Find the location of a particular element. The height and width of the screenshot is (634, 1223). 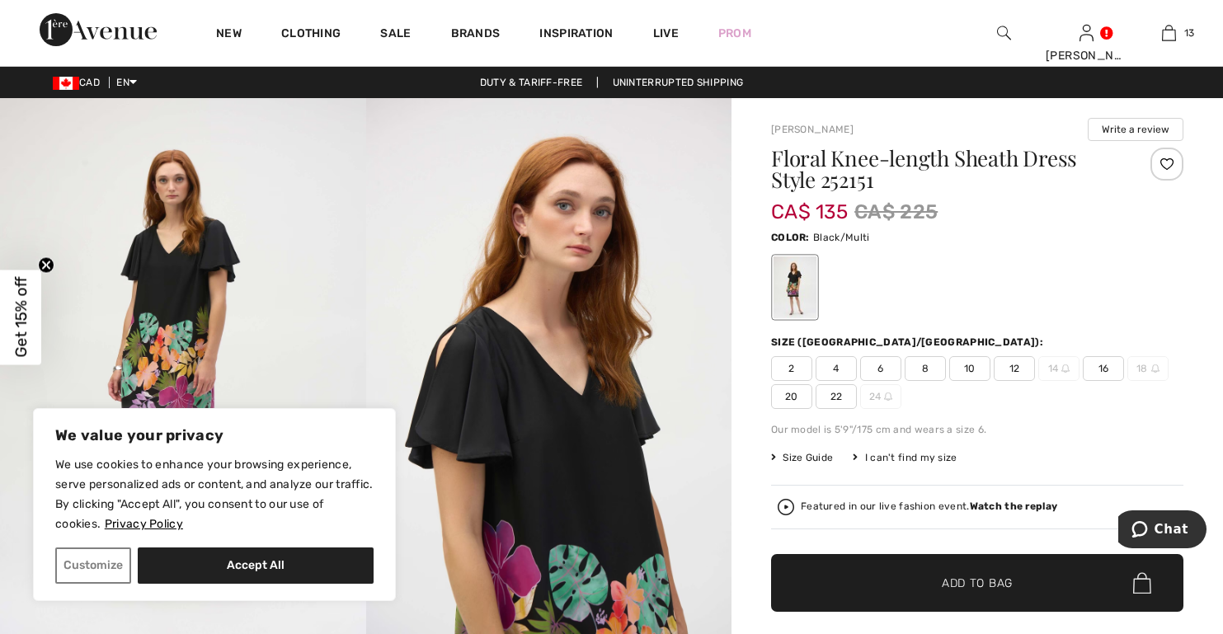

a: Sign In is located at coordinates (1086, 32).